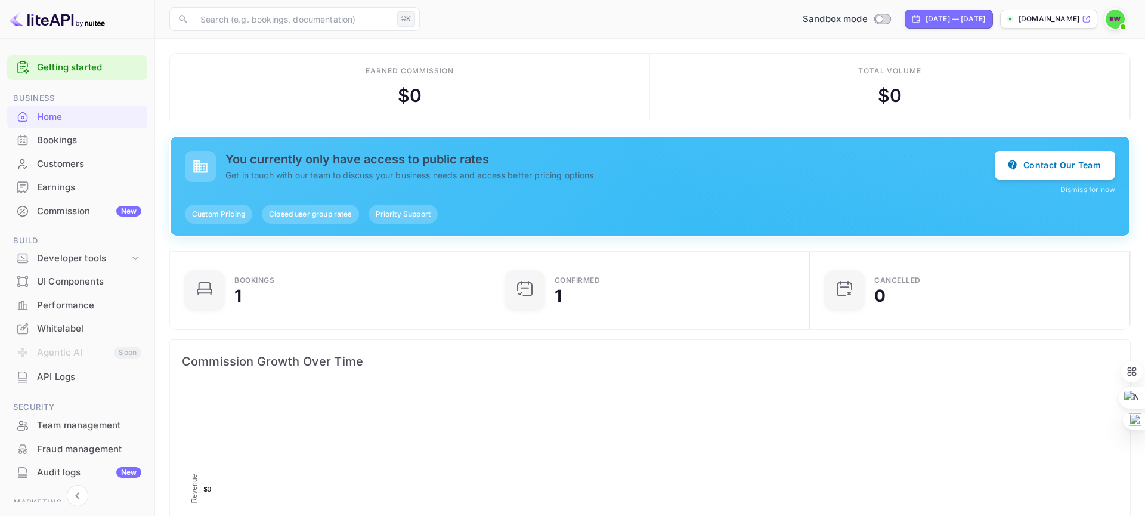 This screenshot has height=516, width=1145. What do you see at coordinates (310, 214) in the screenshot?
I see `span: Closed user group rates` at bounding box center [310, 214].